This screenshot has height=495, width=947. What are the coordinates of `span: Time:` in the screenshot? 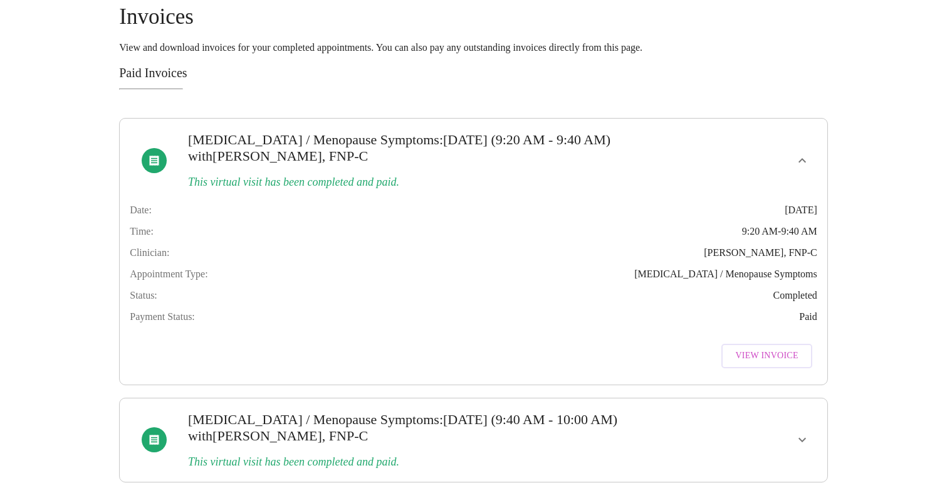 It's located at (142, 231).